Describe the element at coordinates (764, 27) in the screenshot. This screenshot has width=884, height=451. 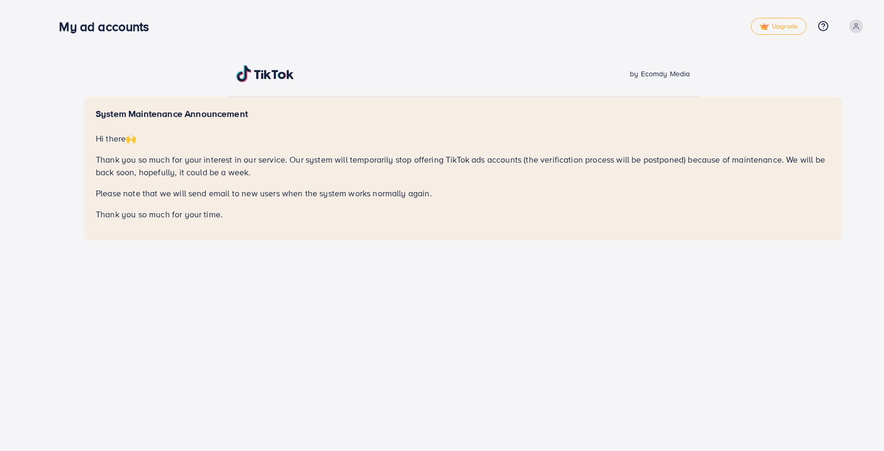
I see `img: tick` at that location.